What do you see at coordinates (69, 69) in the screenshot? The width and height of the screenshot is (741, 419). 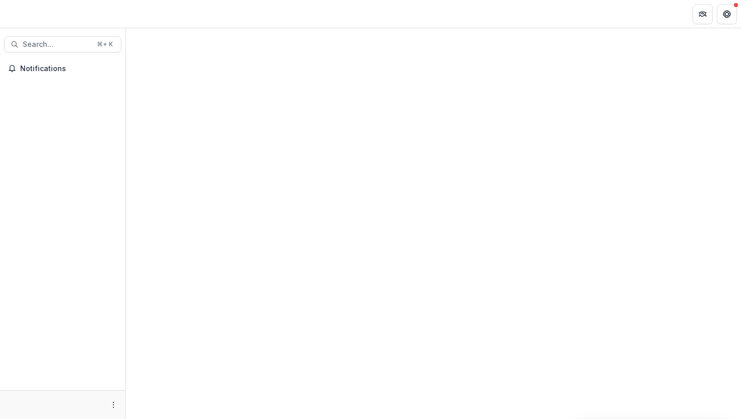 I see `span: Notifications` at bounding box center [69, 69].